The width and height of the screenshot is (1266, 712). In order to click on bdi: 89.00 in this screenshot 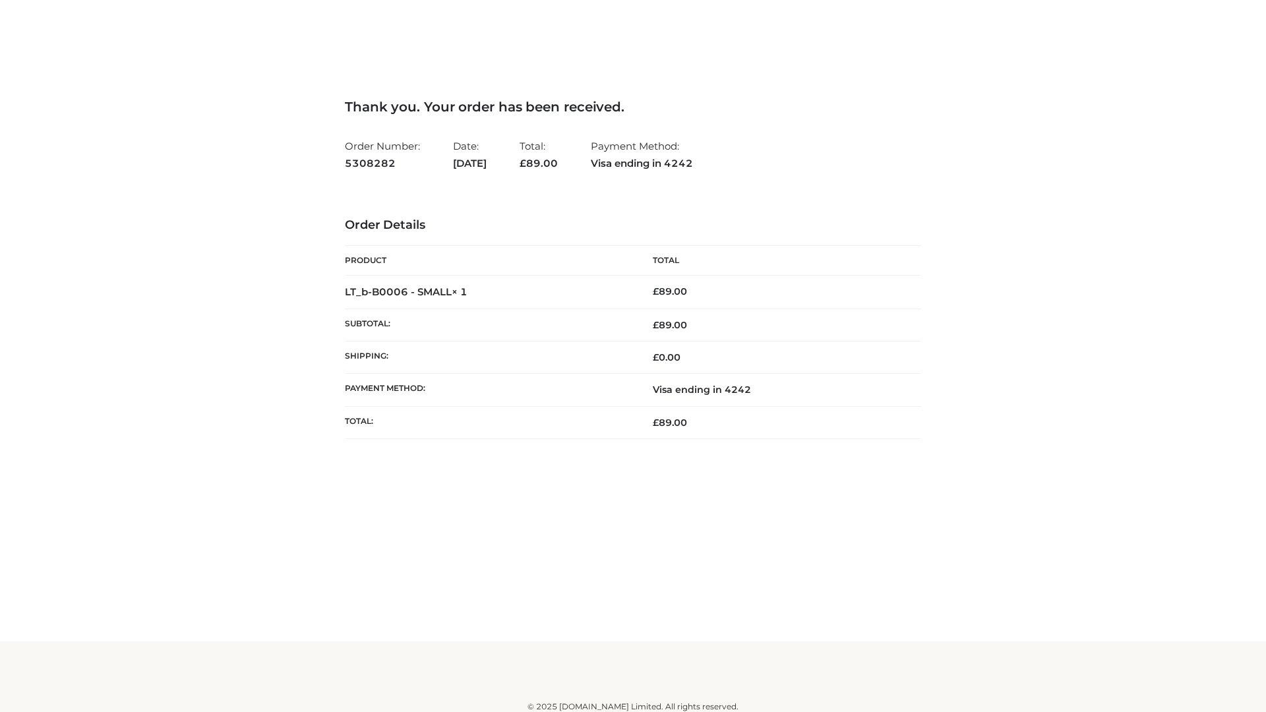, I will do `click(670, 291)`.